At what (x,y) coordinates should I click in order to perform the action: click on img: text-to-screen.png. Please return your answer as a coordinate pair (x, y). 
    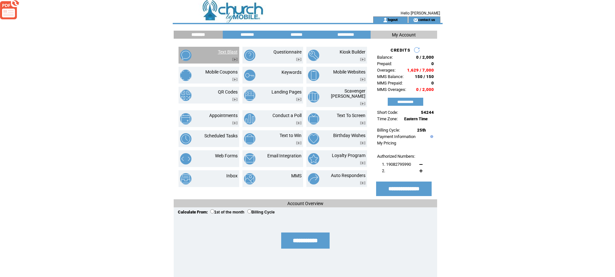
    Looking at the image, I should click on (313, 119).